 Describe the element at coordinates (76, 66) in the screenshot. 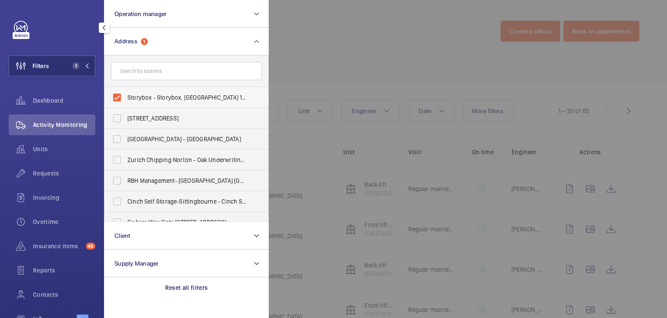

I see `span: 1` at that location.